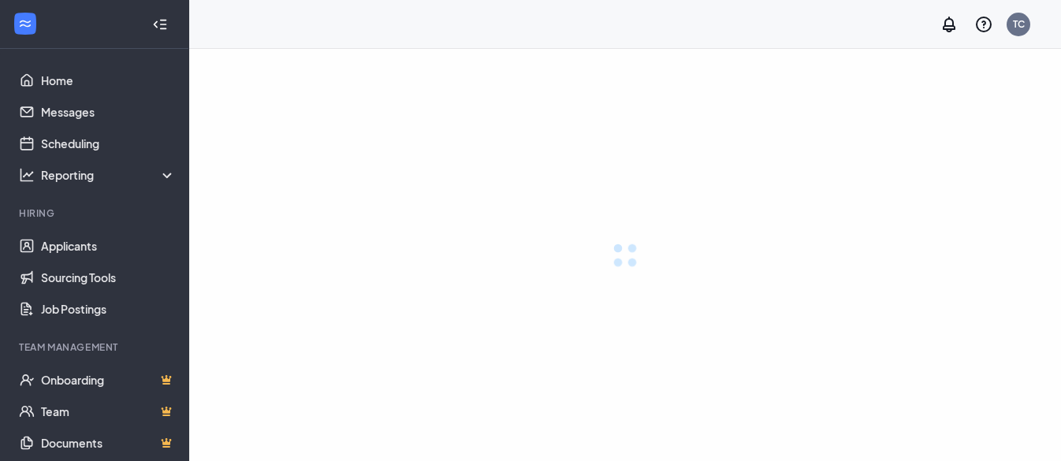 The width and height of the screenshot is (1061, 461). What do you see at coordinates (1018, 24) in the screenshot?
I see `div: TC` at bounding box center [1018, 24].